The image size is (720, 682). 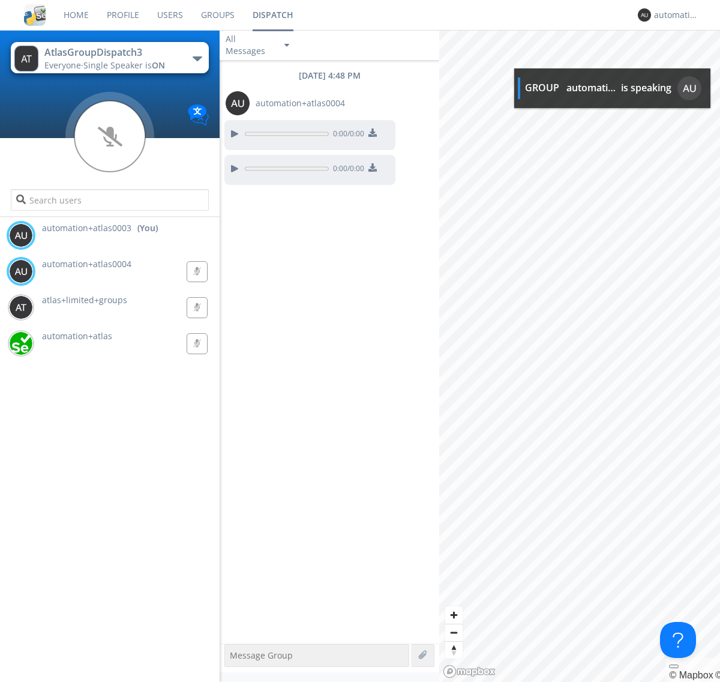 I want to click on button: Zoom out, so click(x=454, y=632).